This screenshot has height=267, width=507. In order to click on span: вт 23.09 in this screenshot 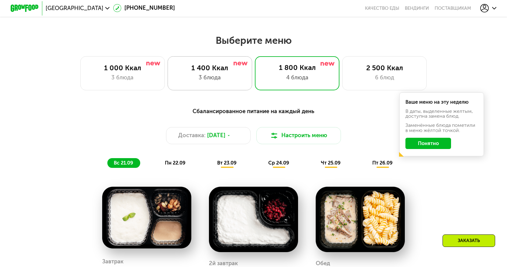, I will do `click(227, 163)`.